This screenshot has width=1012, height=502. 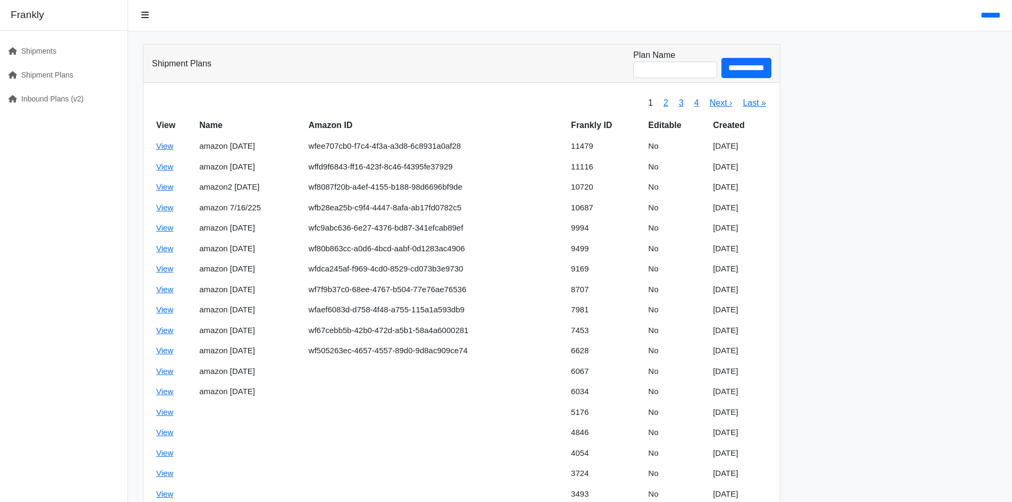 What do you see at coordinates (605, 310) in the screenshot?
I see `td: 7981` at bounding box center [605, 310].